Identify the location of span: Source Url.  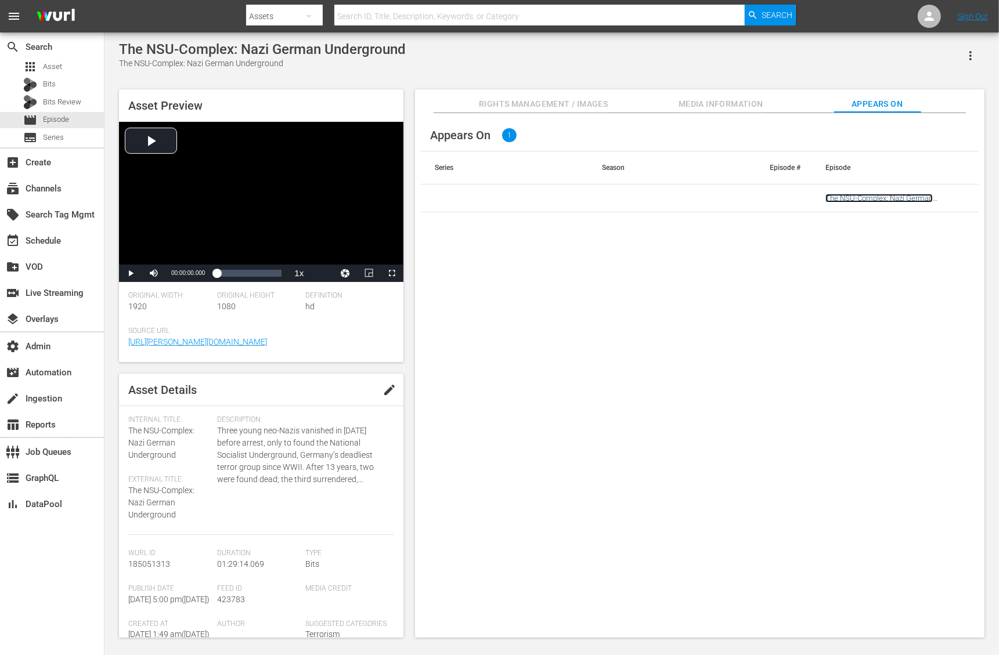
(258, 331).